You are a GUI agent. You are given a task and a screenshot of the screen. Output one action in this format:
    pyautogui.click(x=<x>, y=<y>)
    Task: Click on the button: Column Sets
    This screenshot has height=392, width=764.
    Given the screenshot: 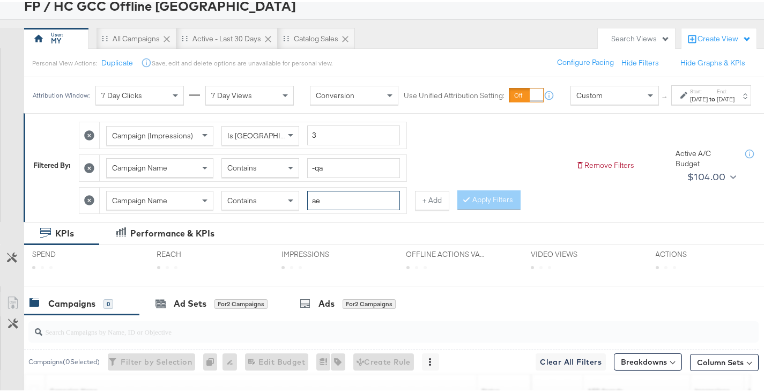 What is the action you would take?
    pyautogui.click(x=725, y=361)
    